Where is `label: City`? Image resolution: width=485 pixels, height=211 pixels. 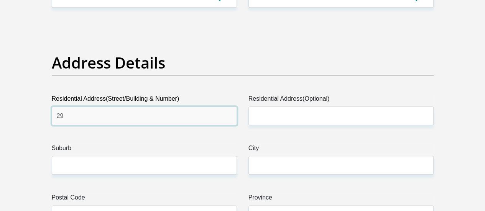 label: City is located at coordinates (341, 150).